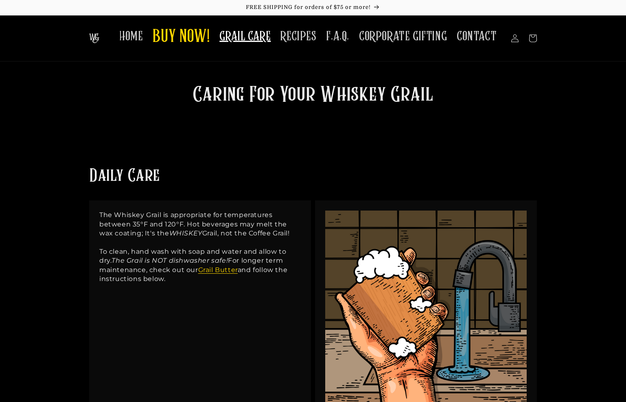  Describe the element at coordinates (298, 36) in the screenshot. I see `a: RECIPES` at that location.